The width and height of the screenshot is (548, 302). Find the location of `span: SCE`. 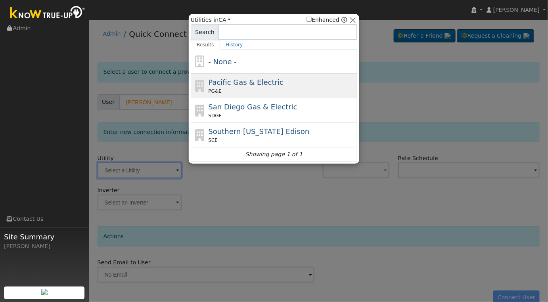

span: SCE is located at coordinates (213, 140).